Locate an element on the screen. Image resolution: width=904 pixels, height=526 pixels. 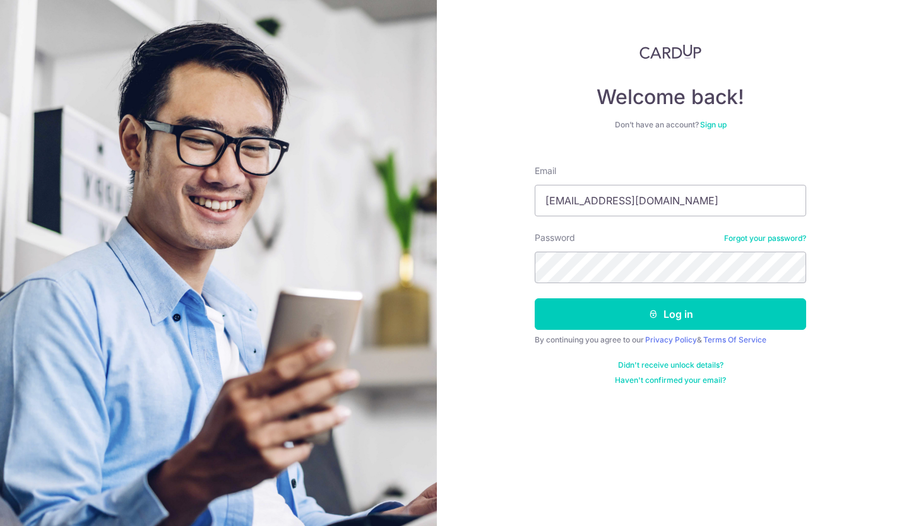
input: Enter your Email is located at coordinates (670, 201).